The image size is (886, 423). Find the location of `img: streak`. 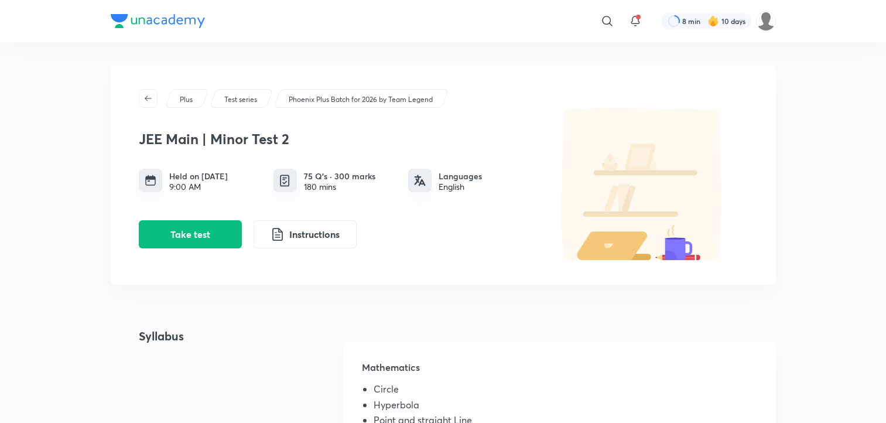

img: streak is located at coordinates (713, 21).